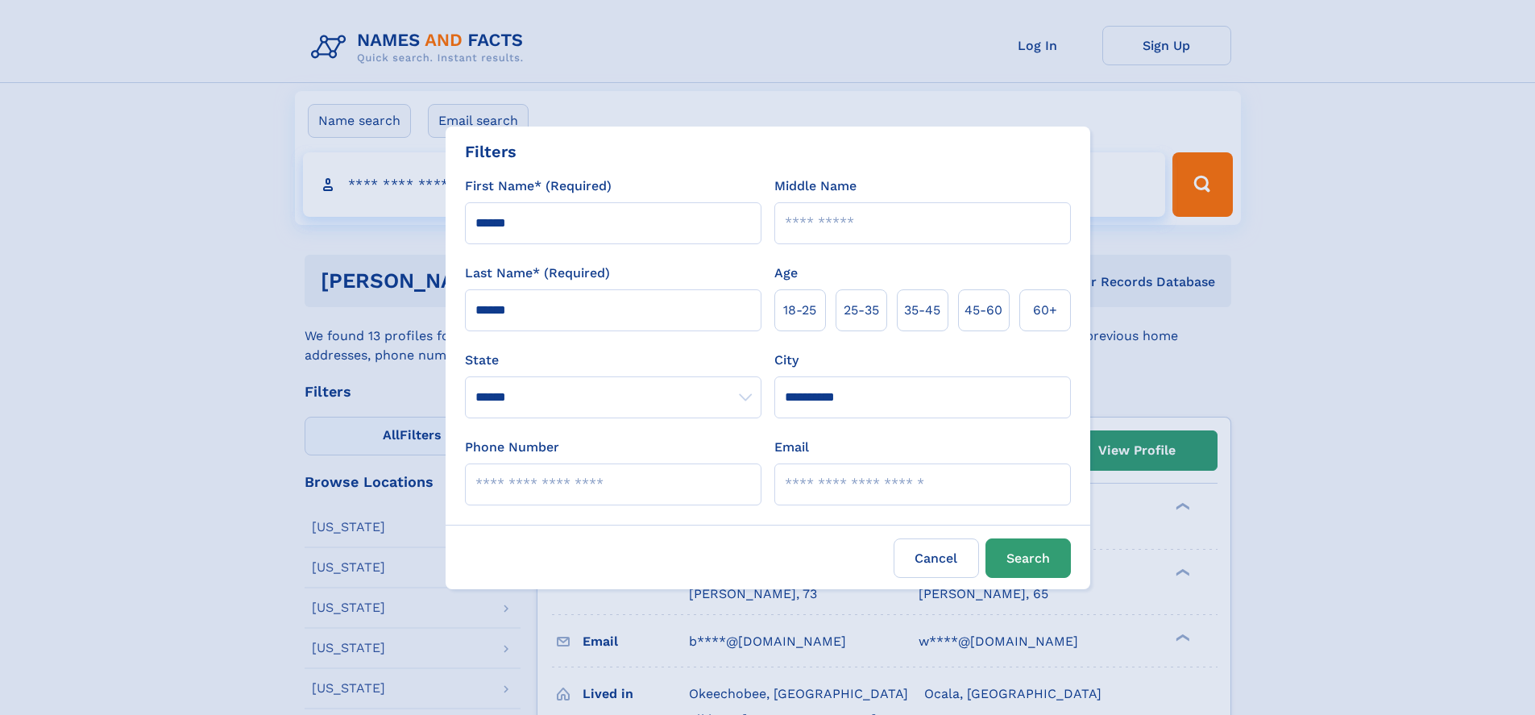 The image size is (1535, 715). I want to click on label: Cancel, so click(936, 558).